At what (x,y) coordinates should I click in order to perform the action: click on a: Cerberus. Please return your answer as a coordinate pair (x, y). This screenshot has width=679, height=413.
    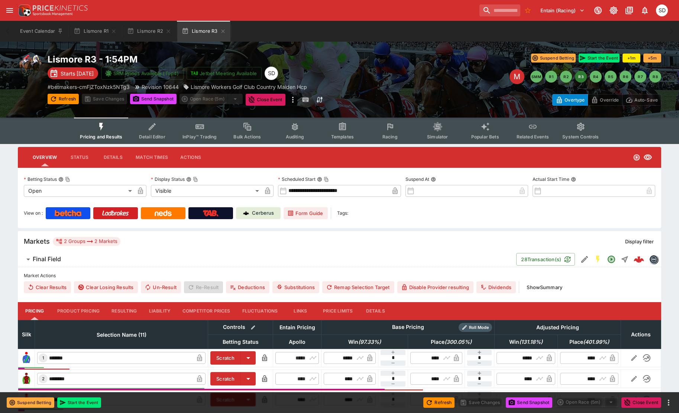
    Looking at the image, I should click on (258, 213).